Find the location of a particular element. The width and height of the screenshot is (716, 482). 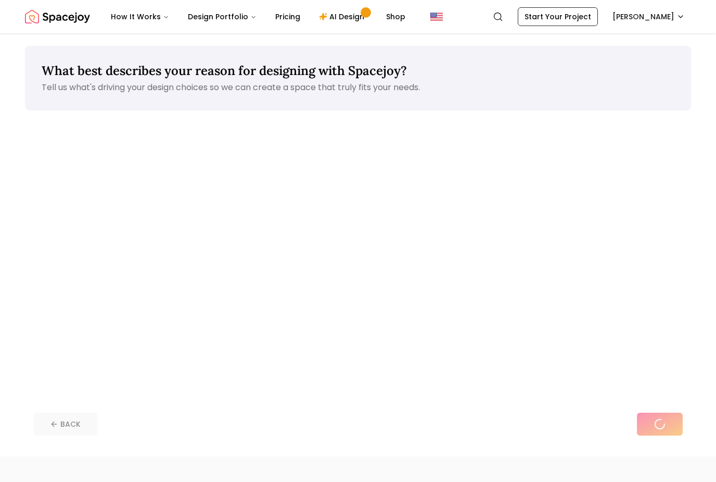

a: Shop is located at coordinates (396, 17).